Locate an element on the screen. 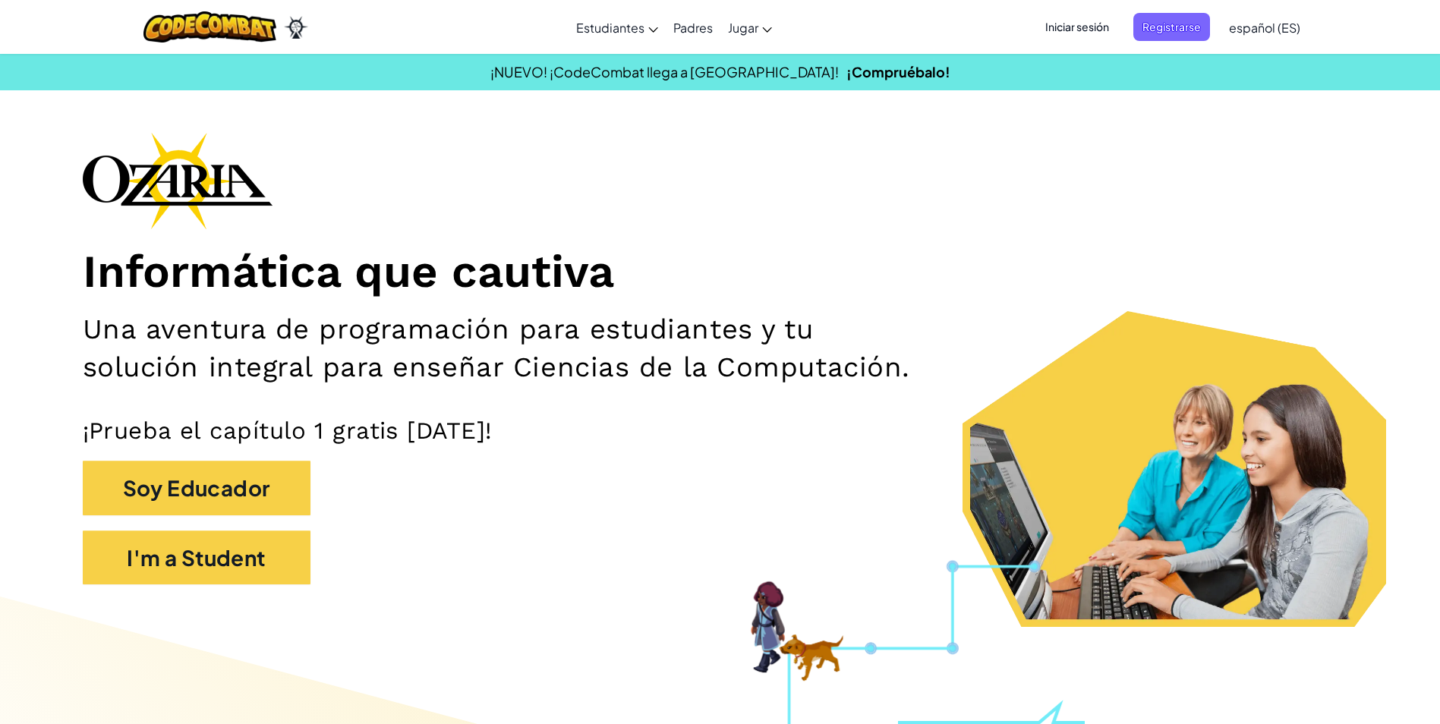  a: CodeCombat logo is located at coordinates (210, 27).